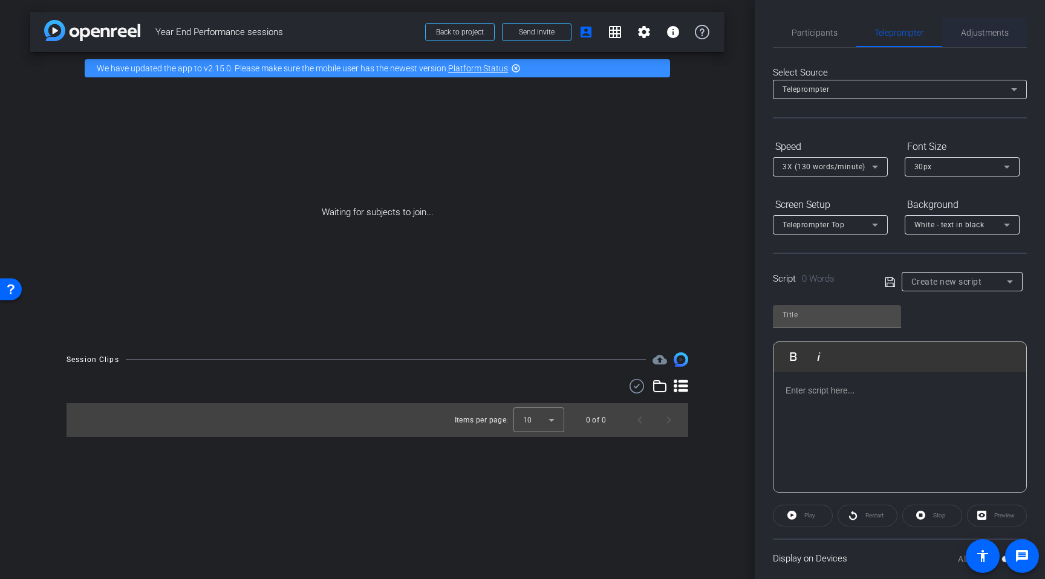 The image size is (1045, 579). Describe the element at coordinates (1022, 556) in the screenshot. I see `mat-icon: message` at that location.